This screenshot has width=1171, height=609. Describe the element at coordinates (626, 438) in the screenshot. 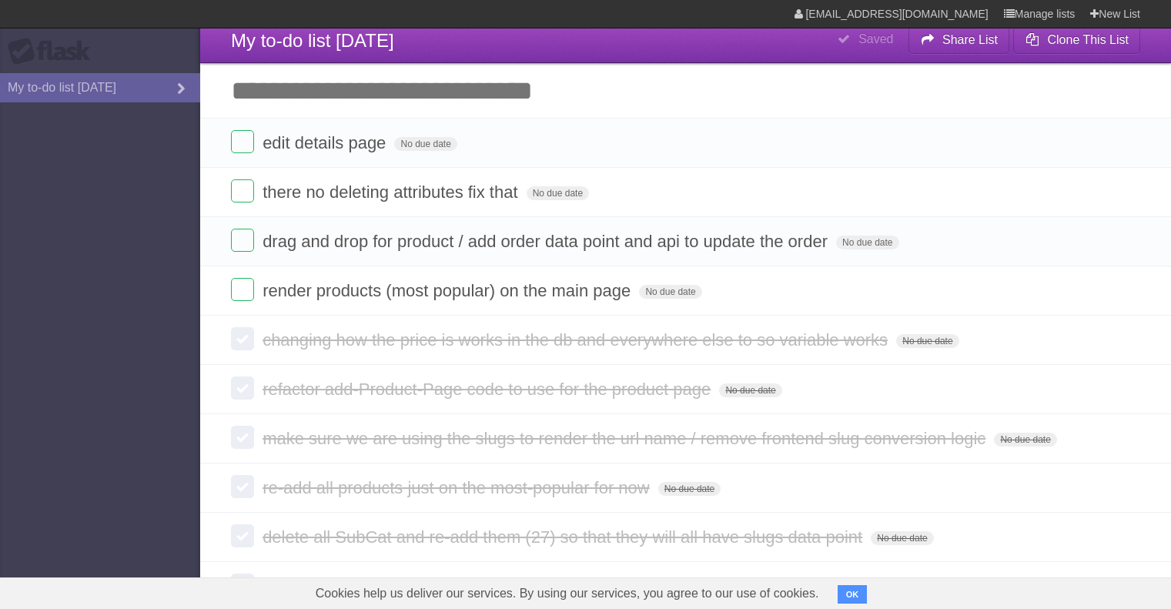

I see `span: make sure we are using the slugs to render the url name / remove frontend slug conversion logic` at that location.